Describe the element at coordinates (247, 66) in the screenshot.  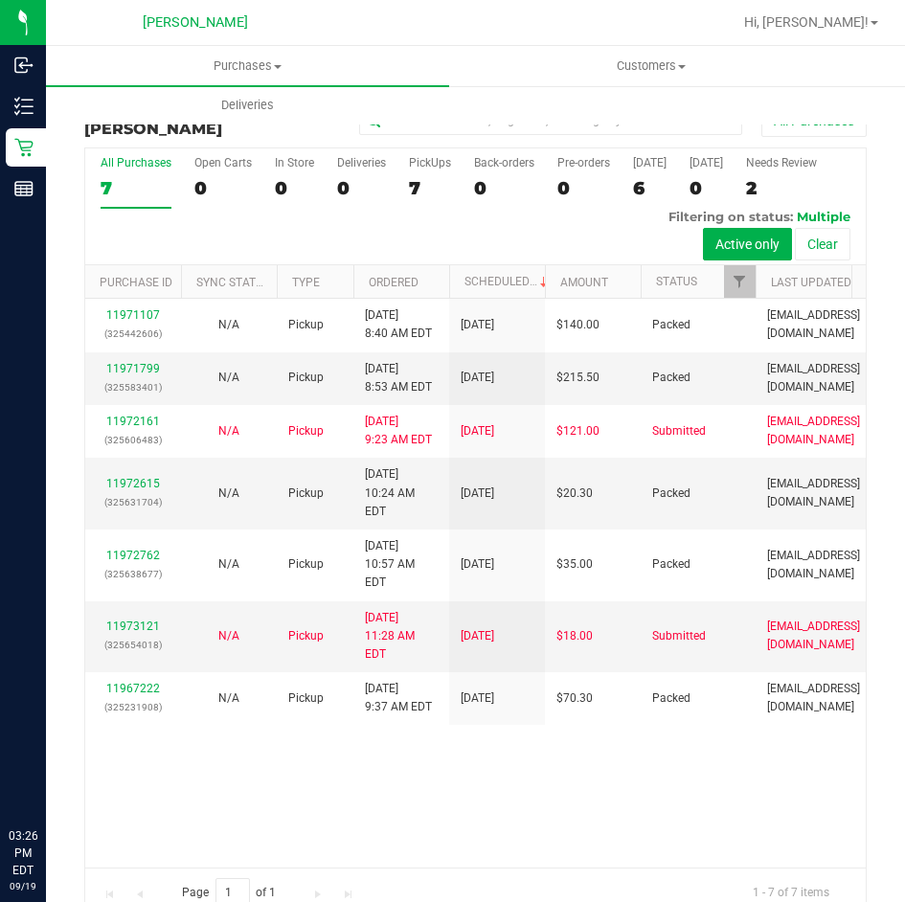
I see `a: Purchases` at that location.